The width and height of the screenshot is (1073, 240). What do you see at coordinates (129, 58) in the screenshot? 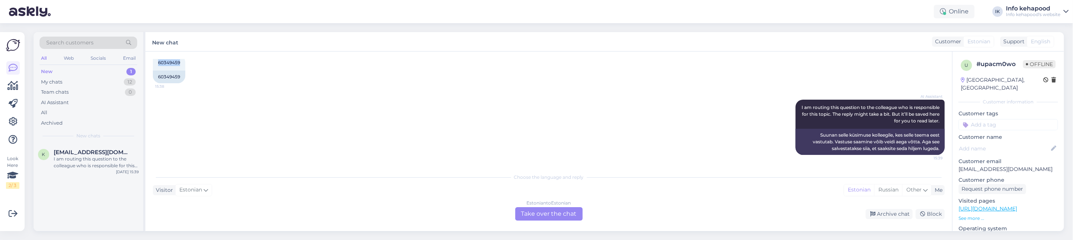
I see `div: Email` at bounding box center [129, 58].